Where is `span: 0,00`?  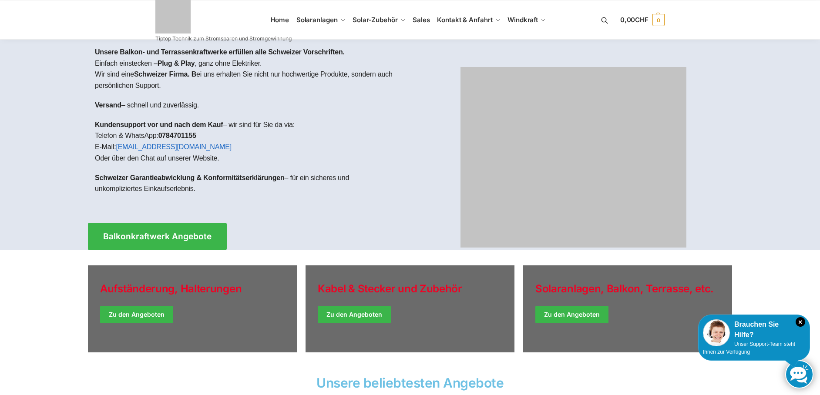 span: 0,00 is located at coordinates (634, 20).